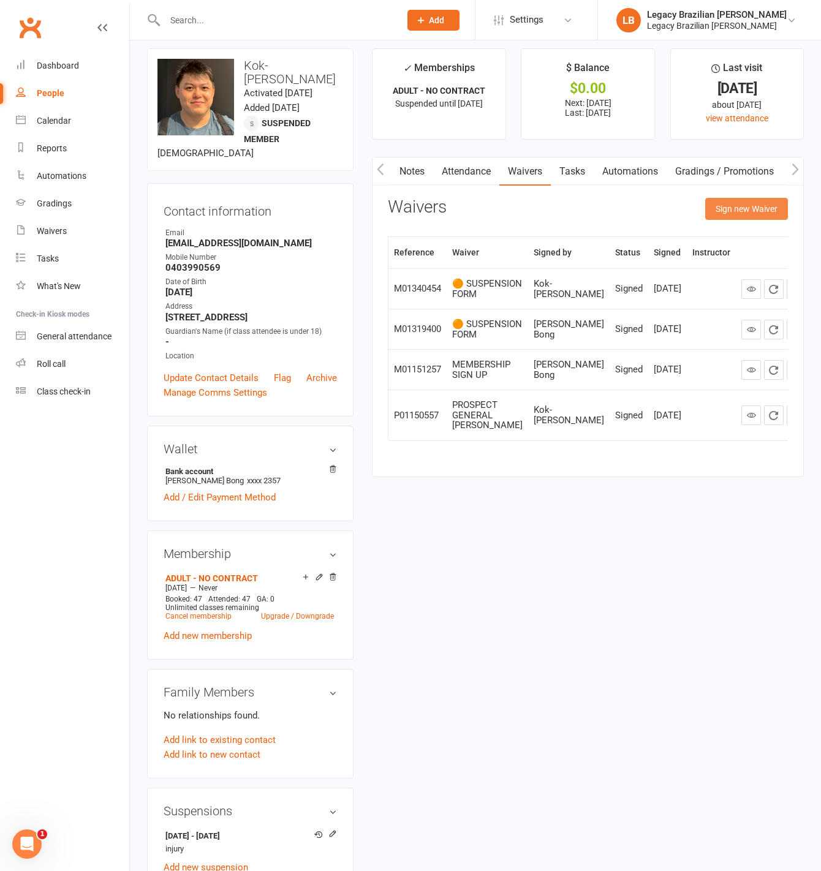  What do you see at coordinates (466, 172) in the screenshot?
I see `a: Attendance` at bounding box center [466, 172].